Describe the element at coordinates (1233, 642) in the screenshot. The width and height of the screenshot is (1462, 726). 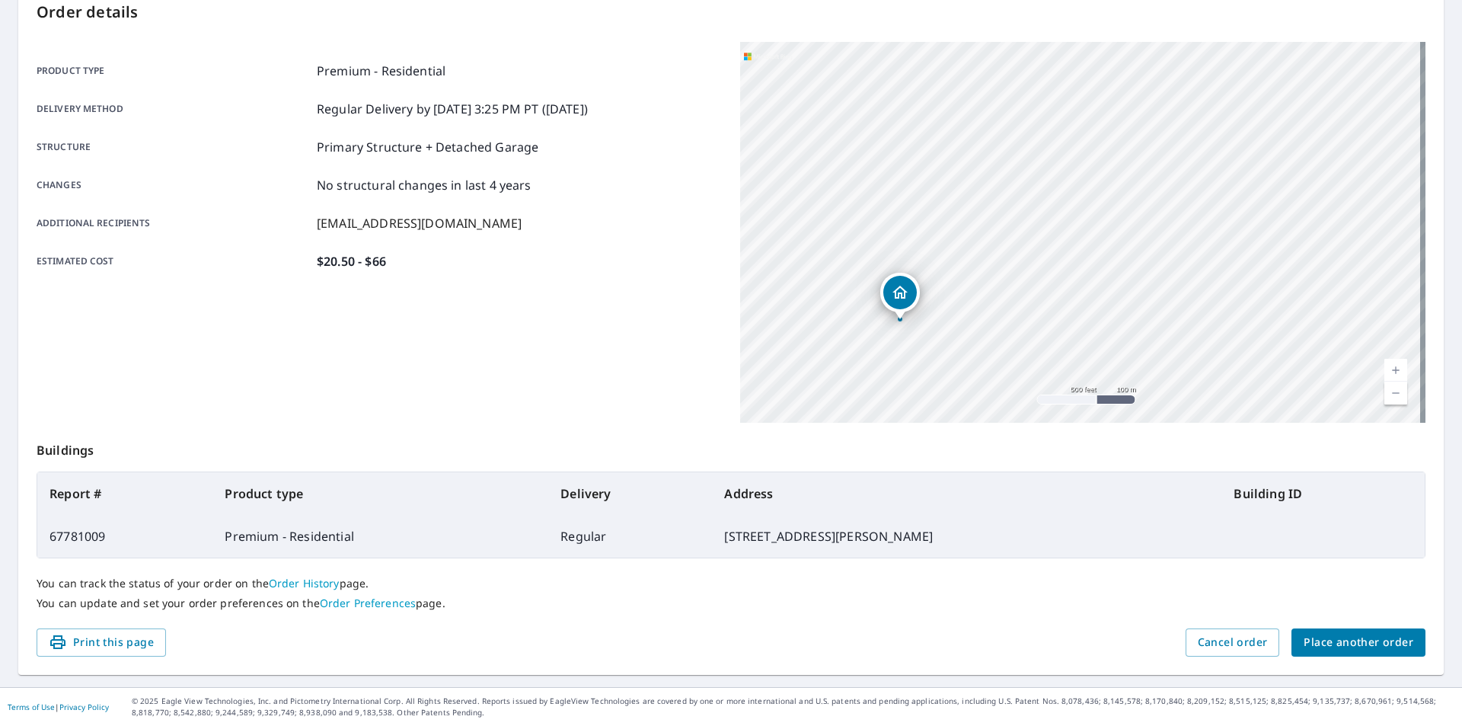
I see `button: Cancel order` at that location.